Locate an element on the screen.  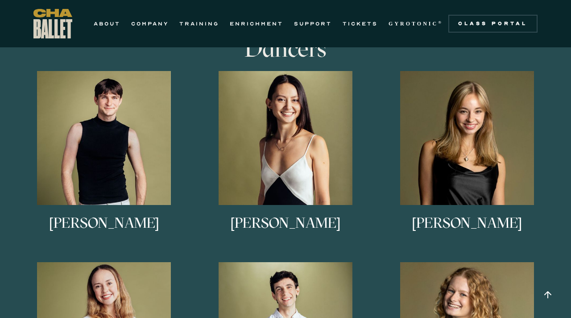
a: TRAINING is located at coordinates (199, 24).